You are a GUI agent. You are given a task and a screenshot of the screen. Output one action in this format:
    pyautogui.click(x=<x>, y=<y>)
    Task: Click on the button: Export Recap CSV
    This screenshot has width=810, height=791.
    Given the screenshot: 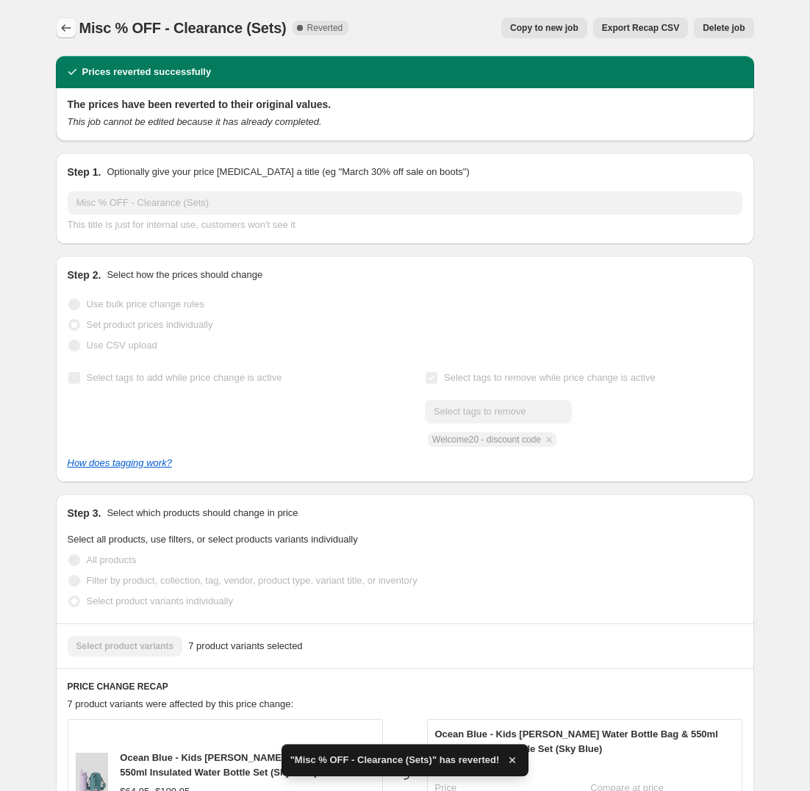 What is the action you would take?
    pyautogui.click(x=640, y=28)
    